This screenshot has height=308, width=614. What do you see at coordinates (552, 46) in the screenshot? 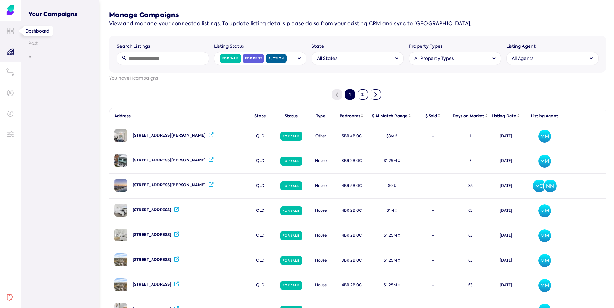
I see `label: Listing Agent` at bounding box center [552, 46].